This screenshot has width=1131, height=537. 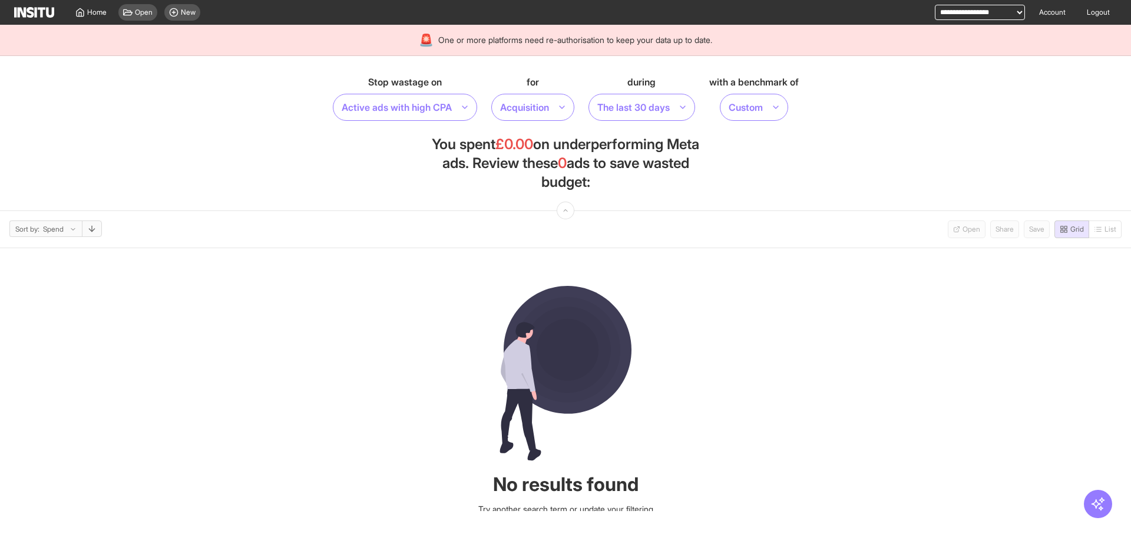 What do you see at coordinates (967, 229) in the screenshot?
I see `button: Open` at bounding box center [967, 229].